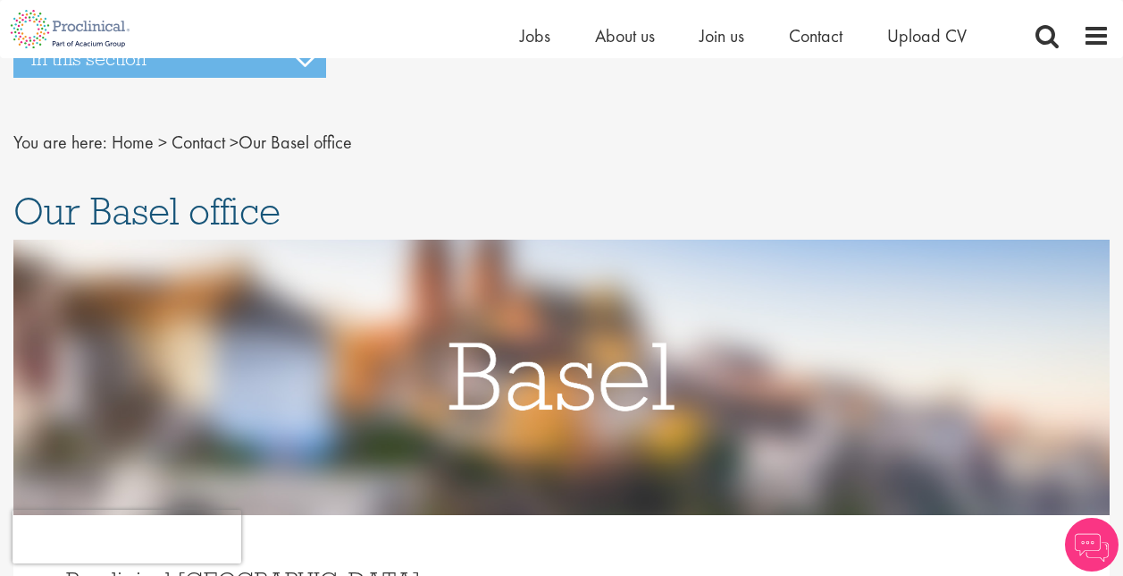  Describe the element at coordinates (198, 142) in the screenshot. I see `a: breadcrumb link to Contact` at that location.